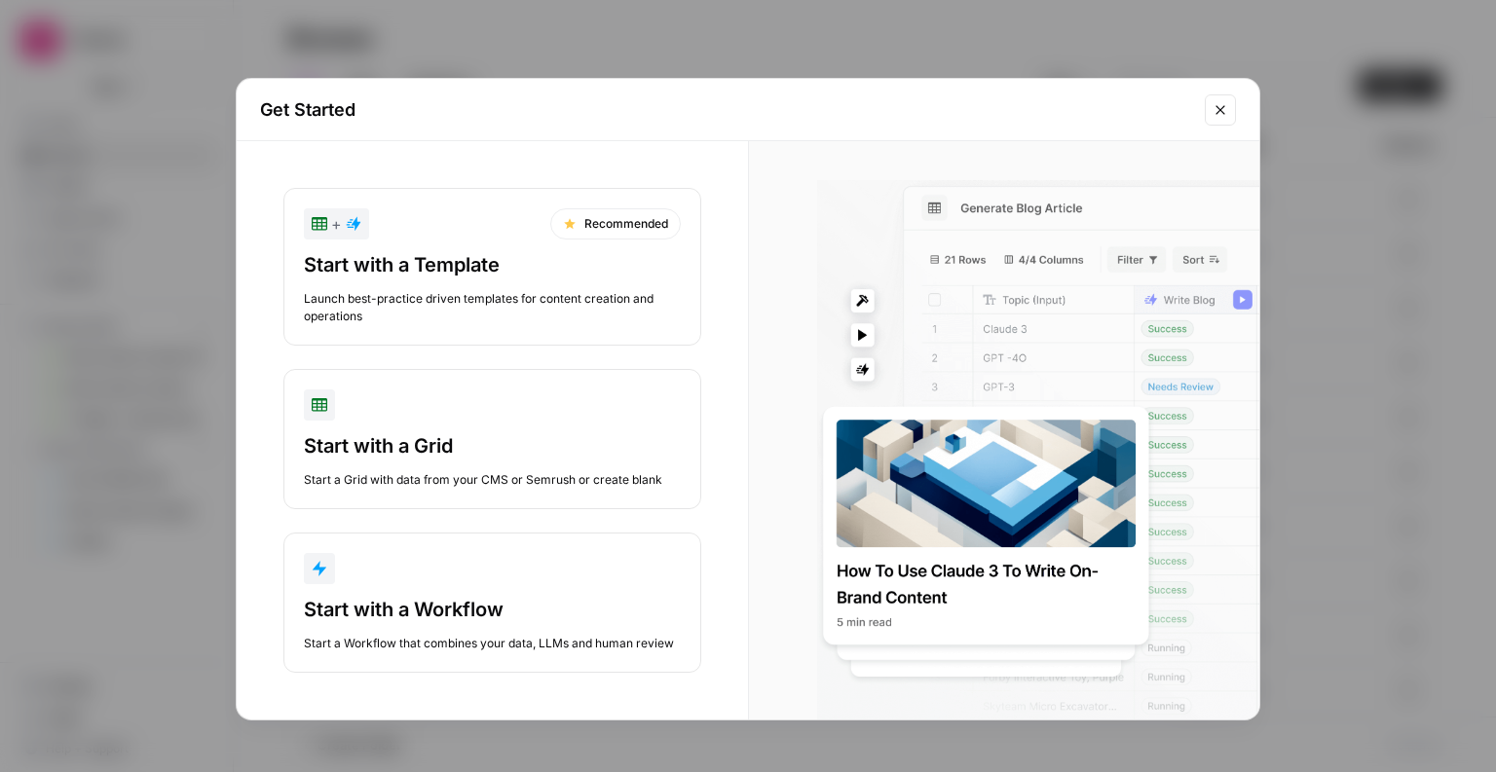 The height and width of the screenshot is (772, 1496). What do you see at coordinates (492, 603) in the screenshot?
I see `button: Start with a WorkflowStart a Workflow that combines your data, LLMs and human review` at bounding box center [492, 603].